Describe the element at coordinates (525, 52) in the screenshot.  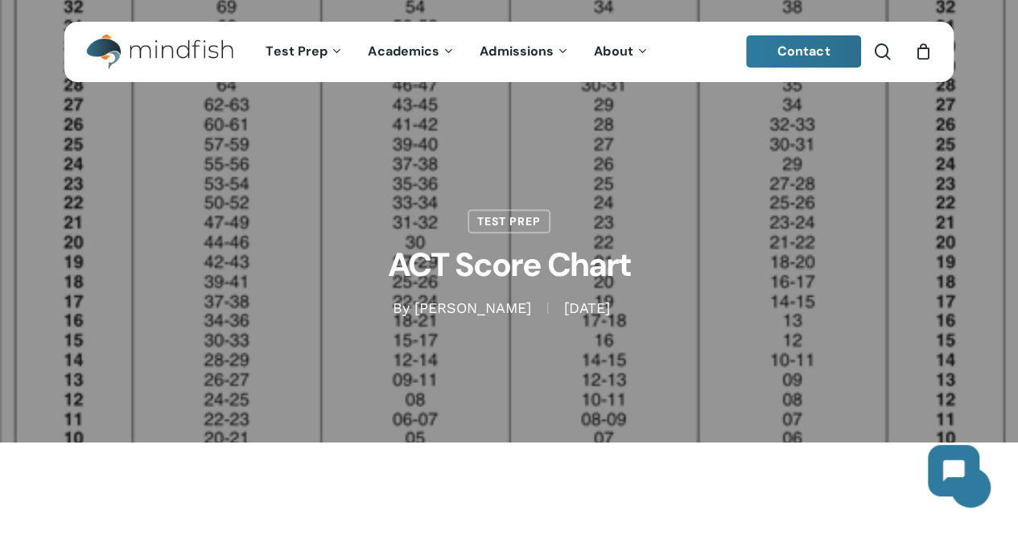
I see `a: Admissions` at that location.